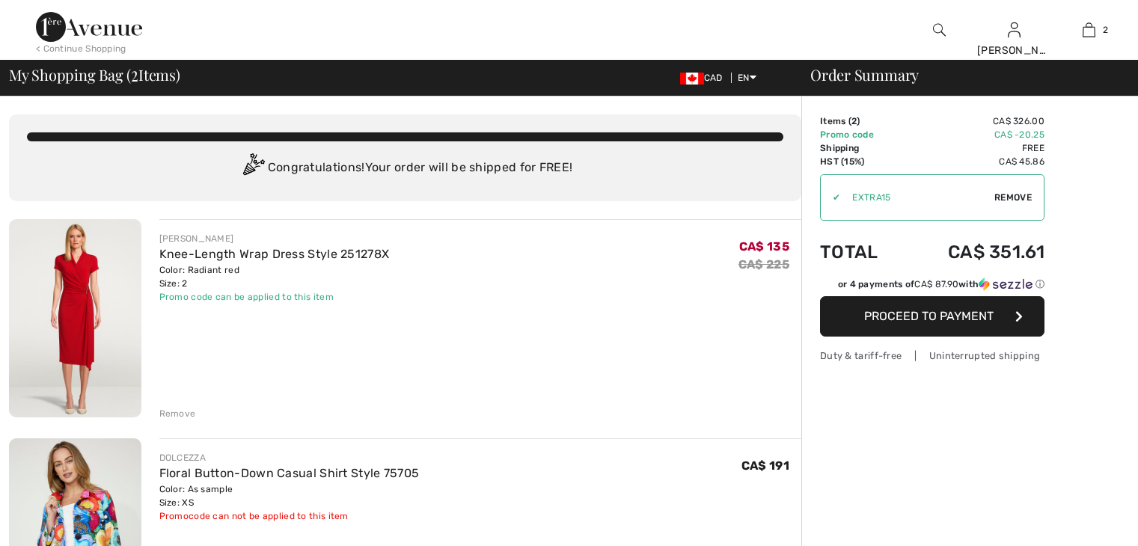 The width and height of the screenshot is (1138, 546). What do you see at coordinates (917, 198) in the screenshot?
I see `input: Promo code` at bounding box center [917, 198].